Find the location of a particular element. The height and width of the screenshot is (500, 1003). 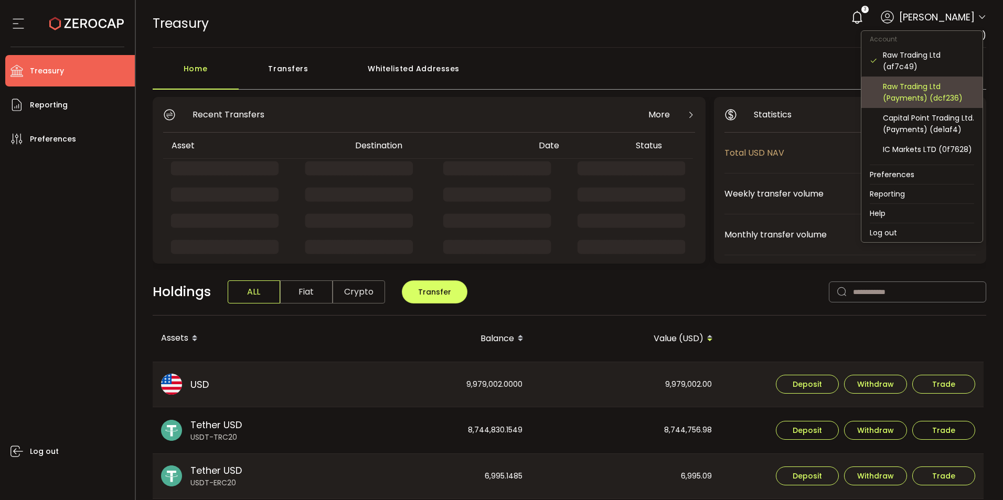

div: Chat Widget is located at coordinates (977, 475).